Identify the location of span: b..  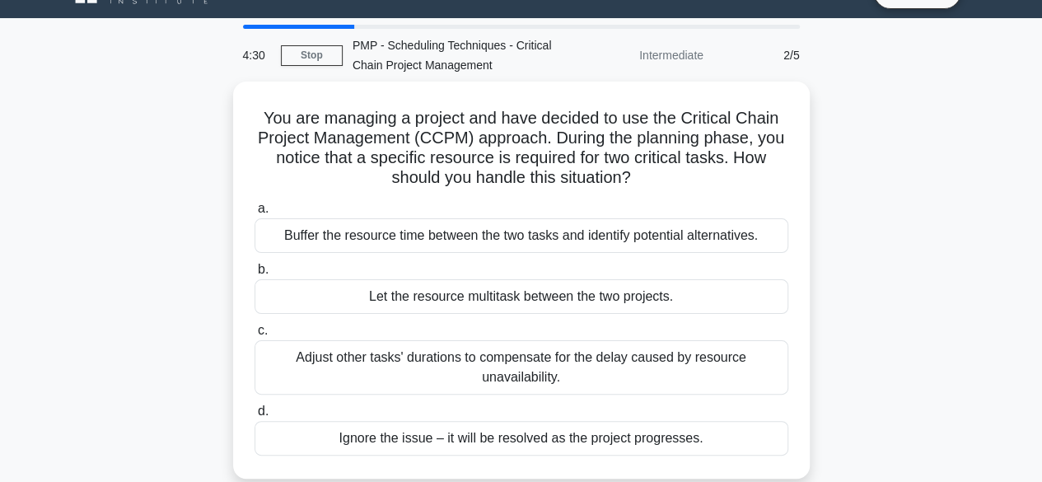
(263, 269).